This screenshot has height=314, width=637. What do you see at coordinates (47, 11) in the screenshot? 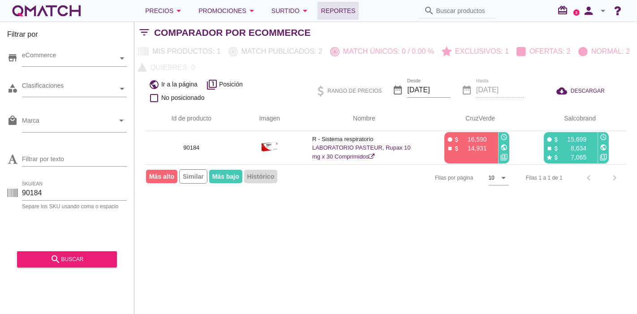
I see `a: white-qmatch-logo` at bounding box center [47, 11].